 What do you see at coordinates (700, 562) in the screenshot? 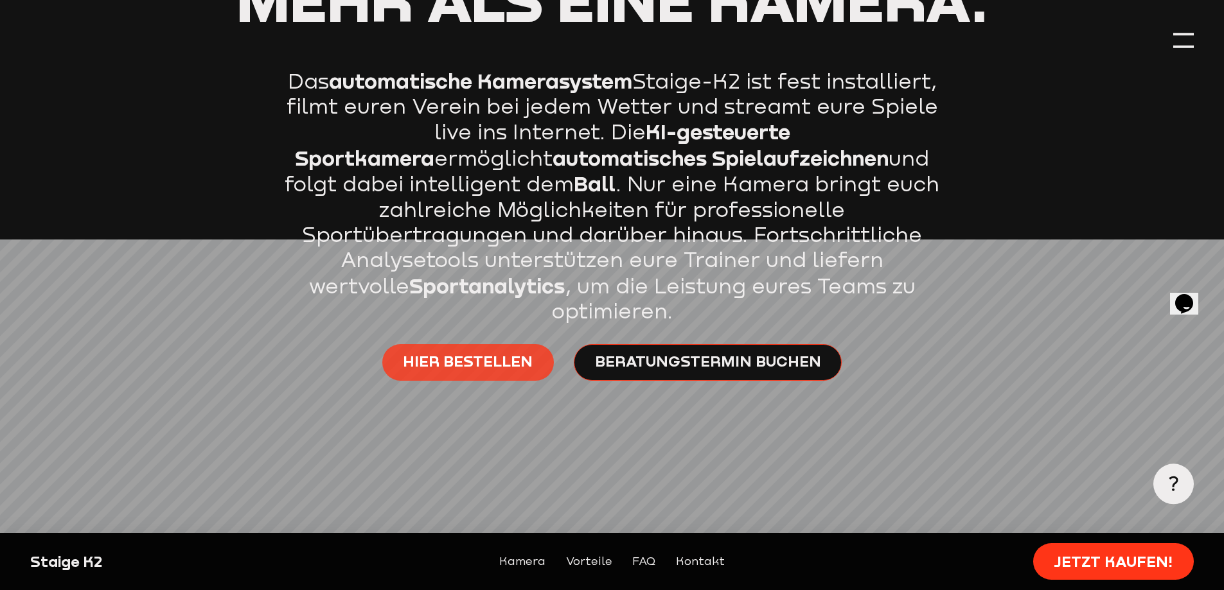
I see `a: Kontakt` at bounding box center [700, 562].